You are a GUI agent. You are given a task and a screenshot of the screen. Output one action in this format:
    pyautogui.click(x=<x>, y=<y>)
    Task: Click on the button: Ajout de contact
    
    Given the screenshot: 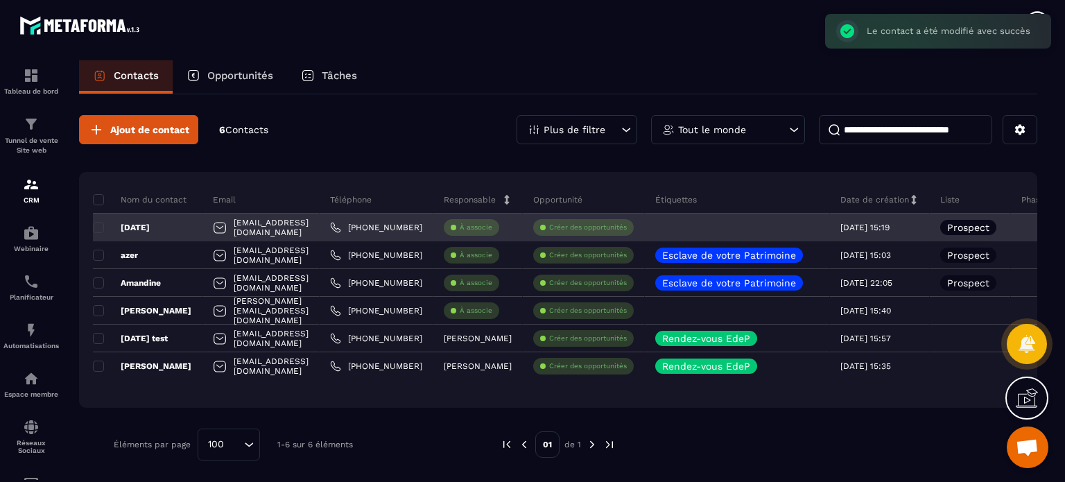 What is the action you would take?
    pyautogui.click(x=139, y=130)
    